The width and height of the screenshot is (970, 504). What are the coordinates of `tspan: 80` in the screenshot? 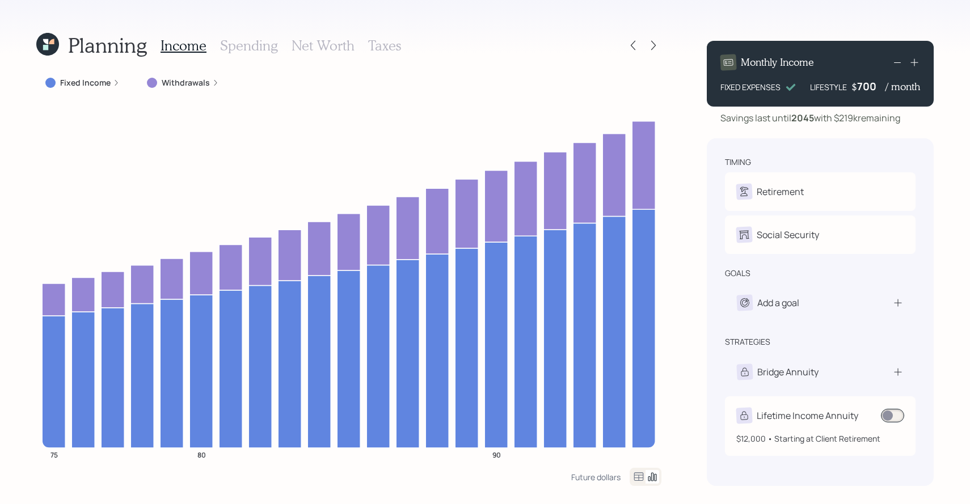 It's located at (201, 454).